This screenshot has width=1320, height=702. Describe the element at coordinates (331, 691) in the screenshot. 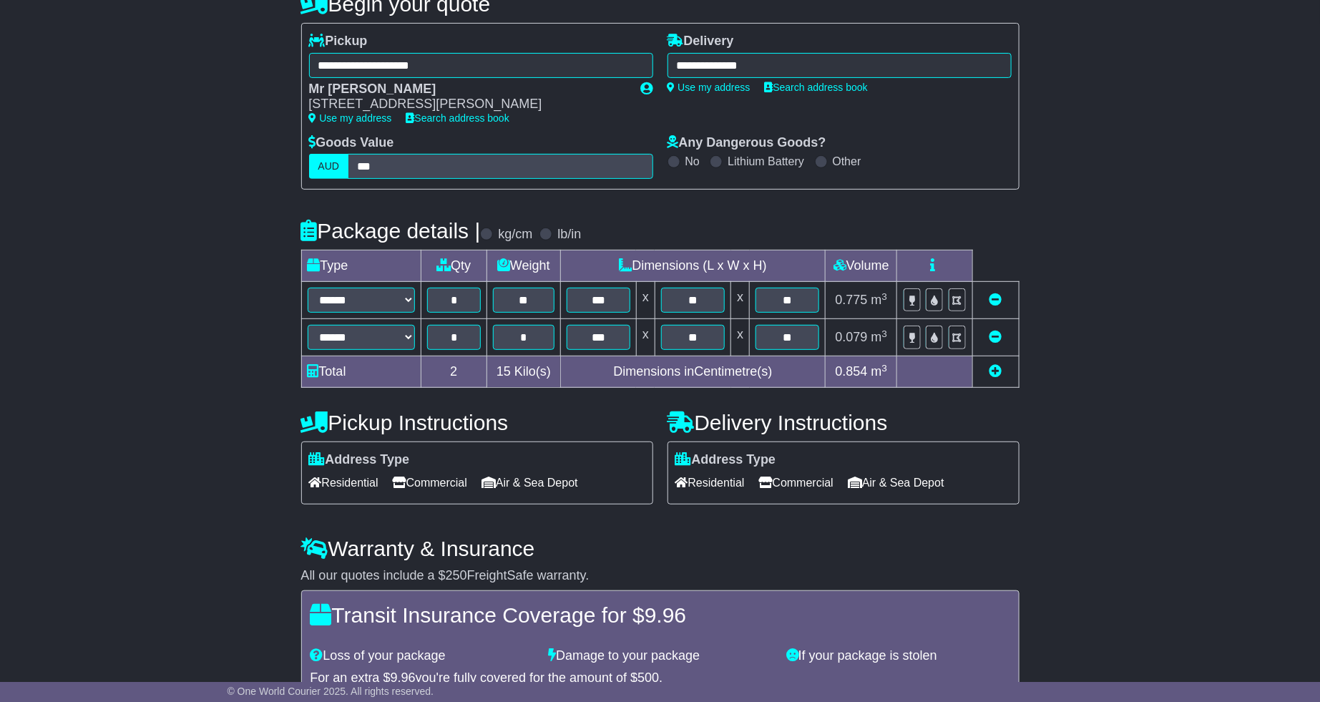

I see `span: © One World Courier 2025. All rights reserved.` at that location.